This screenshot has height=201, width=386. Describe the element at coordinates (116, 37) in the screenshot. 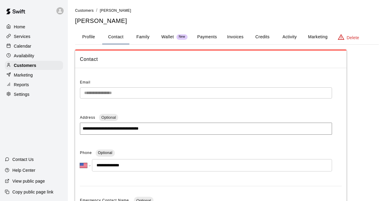

I see `button: Contact` at that location.